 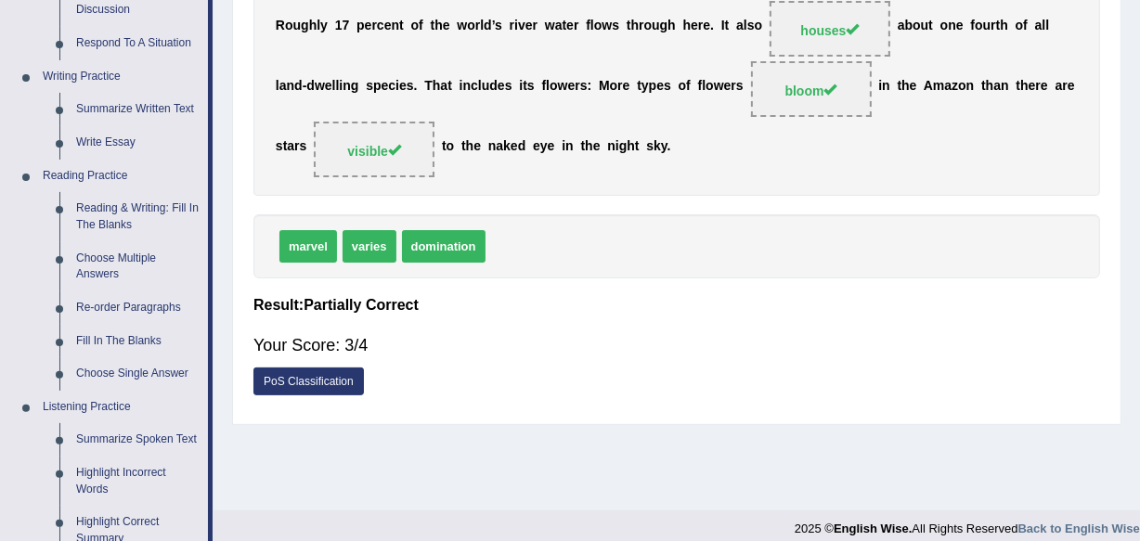 I want to click on b: R, so click(x=280, y=26).